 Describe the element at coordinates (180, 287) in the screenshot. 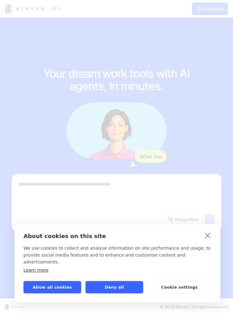

I see `button: Cookie settings` at that location.